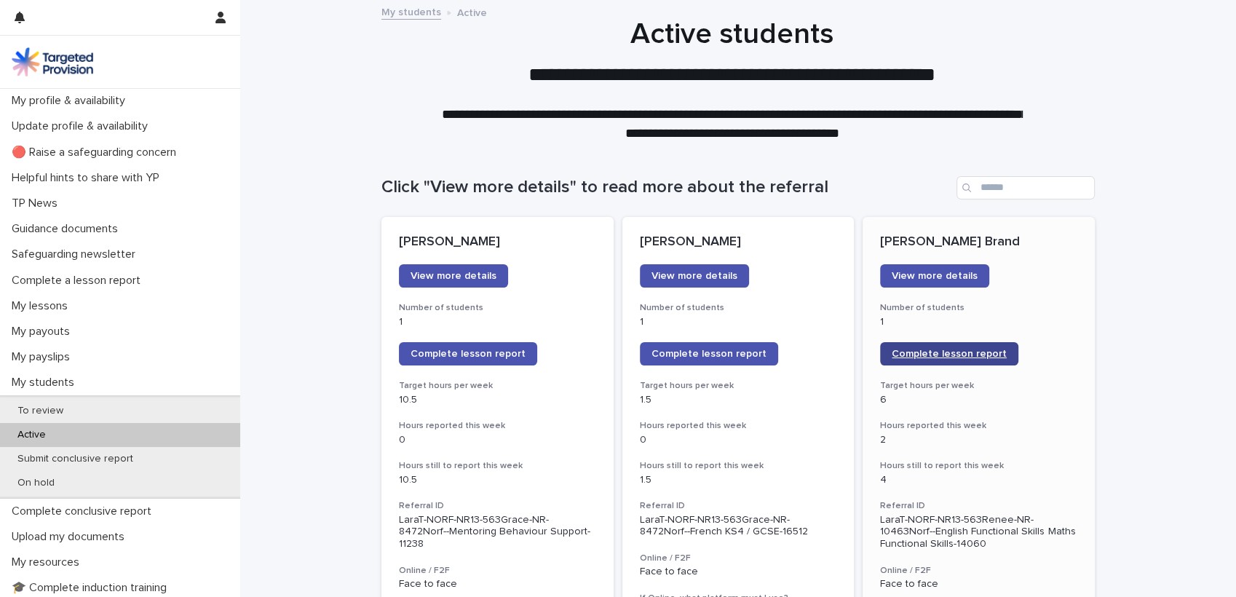 This screenshot has width=1236, height=597. Describe the element at coordinates (666, 187) in the screenshot. I see `h1: Click "View more details" to read more about the referral` at that location.